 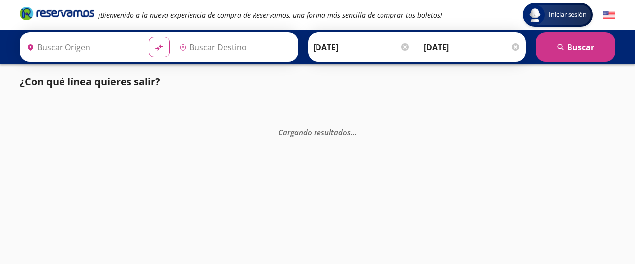 I want to click on em: Cargando resultados, so click(x=318, y=132).